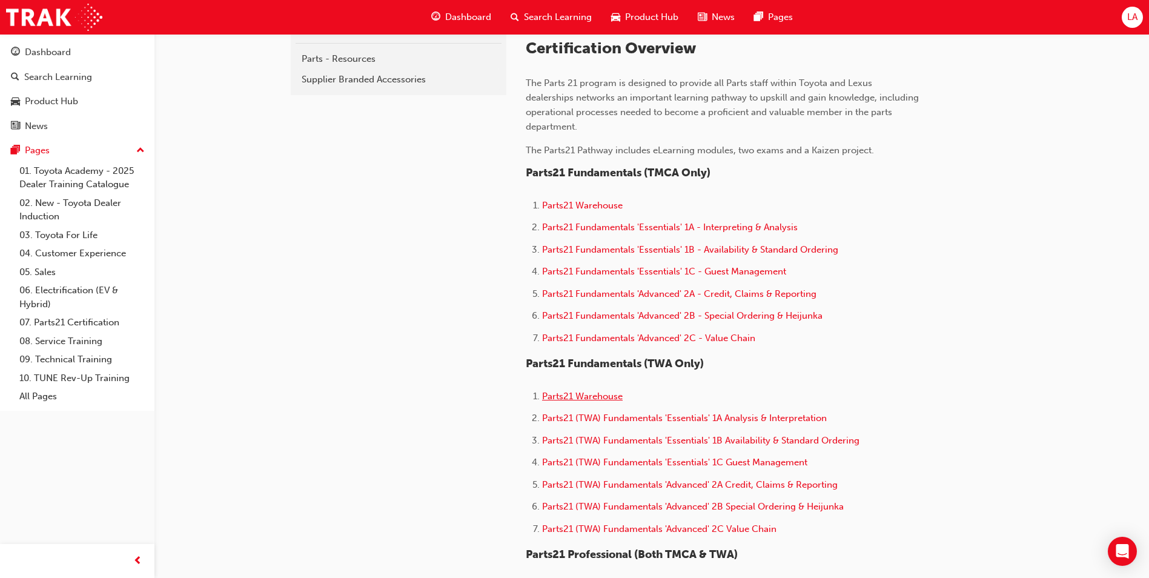  I want to click on a: 01. Toyota Academy - 2025 Dealer Training Catalogue, so click(82, 177).